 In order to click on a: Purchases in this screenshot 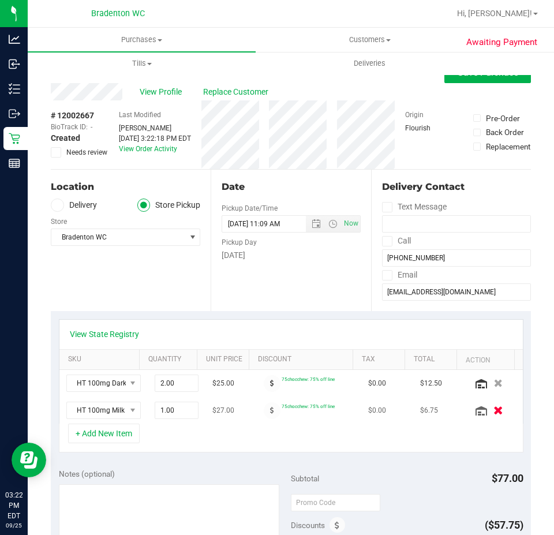, I will do `click(141, 40)`.